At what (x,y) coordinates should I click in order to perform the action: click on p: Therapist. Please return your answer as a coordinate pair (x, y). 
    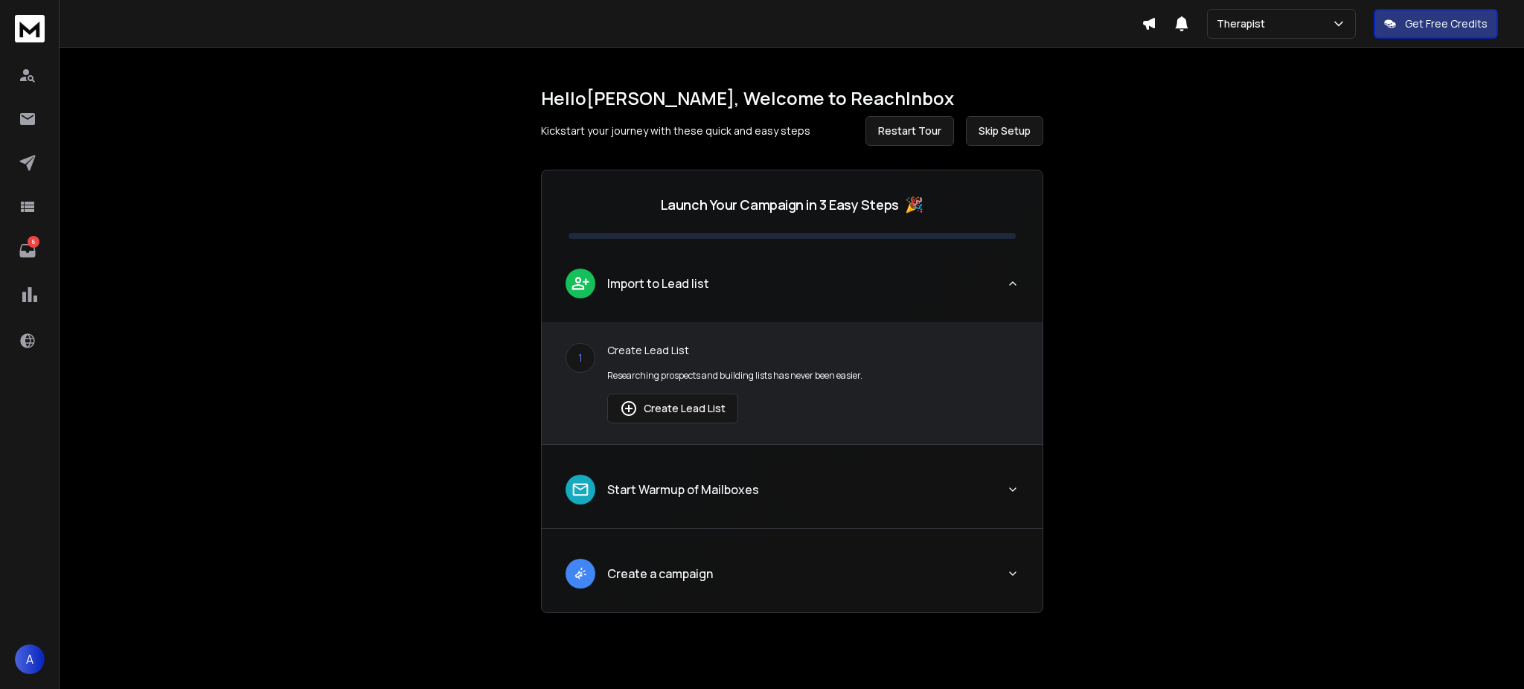
    Looking at the image, I should click on (1244, 24).